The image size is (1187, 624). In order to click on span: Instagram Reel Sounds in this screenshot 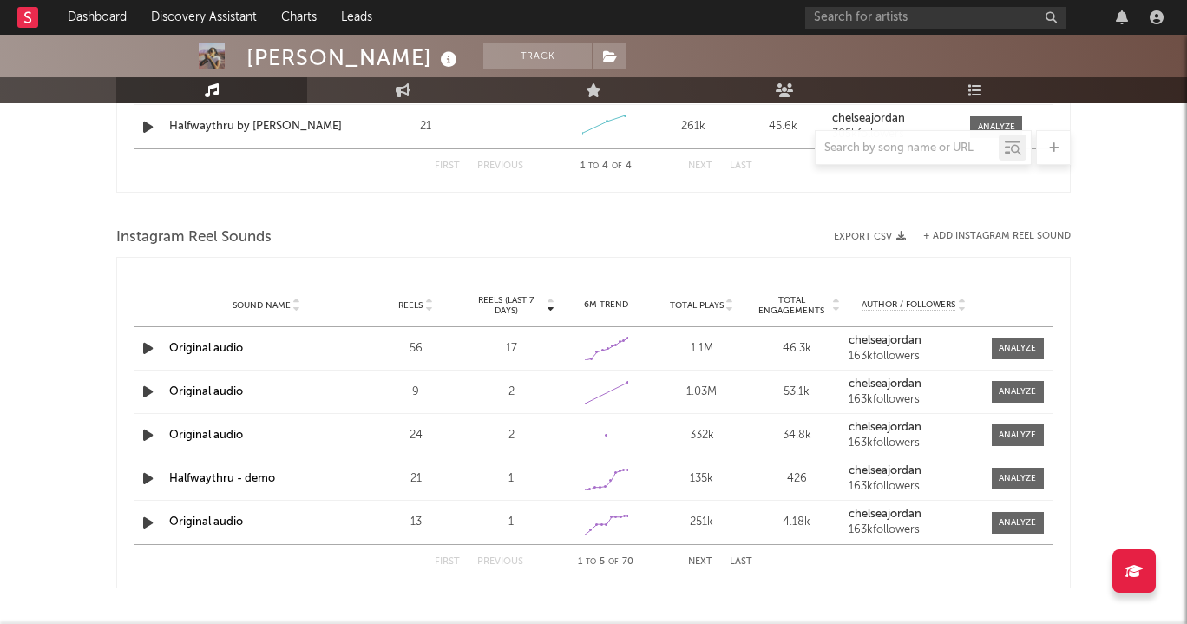, I will do `click(193, 238)`.